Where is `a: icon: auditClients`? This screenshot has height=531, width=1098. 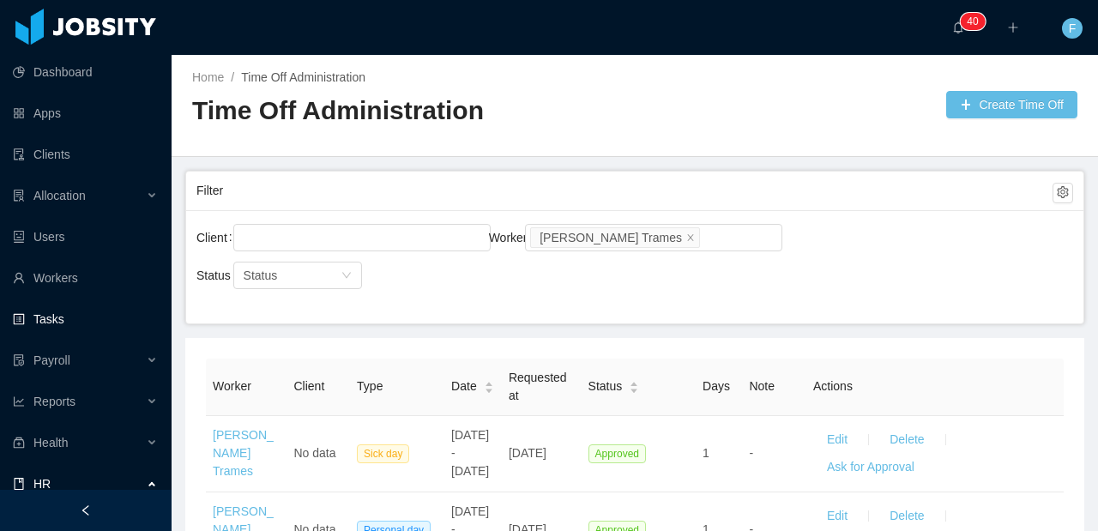 a: icon: auditClients is located at coordinates (85, 154).